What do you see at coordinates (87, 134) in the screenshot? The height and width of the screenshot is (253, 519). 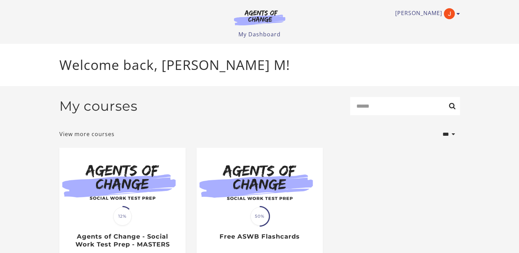 I see `a: View more courses` at bounding box center [87, 134].